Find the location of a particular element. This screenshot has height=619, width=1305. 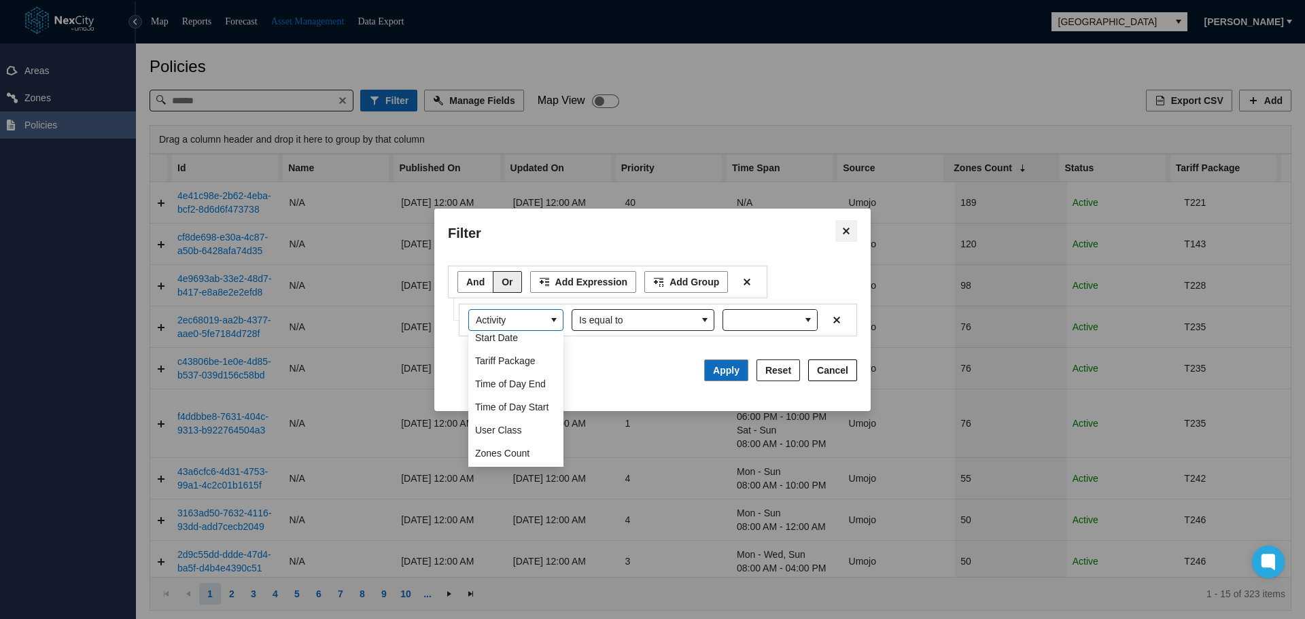

span: Time of Day Start is located at coordinates (512, 407).